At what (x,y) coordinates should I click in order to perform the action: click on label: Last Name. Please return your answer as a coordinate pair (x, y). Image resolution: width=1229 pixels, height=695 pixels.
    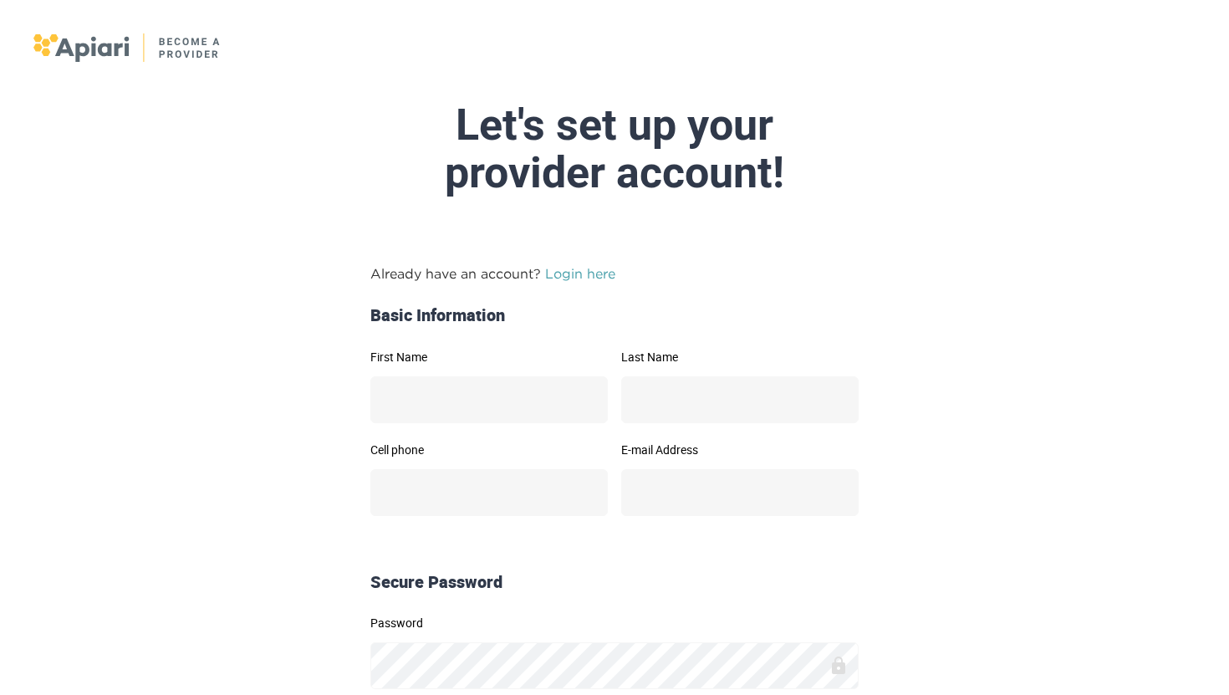
    Looking at the image, I should click on (740, 357).